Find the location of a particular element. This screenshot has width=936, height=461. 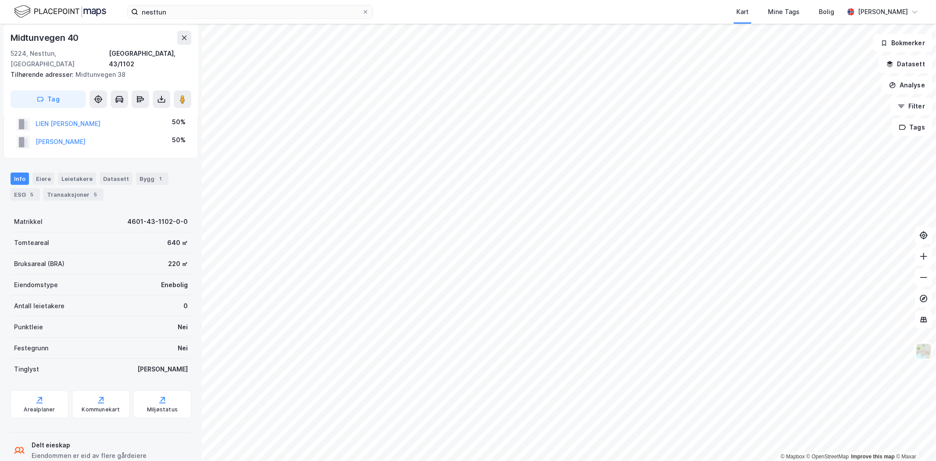

div: Datasett is located at coordinates (116, 179).